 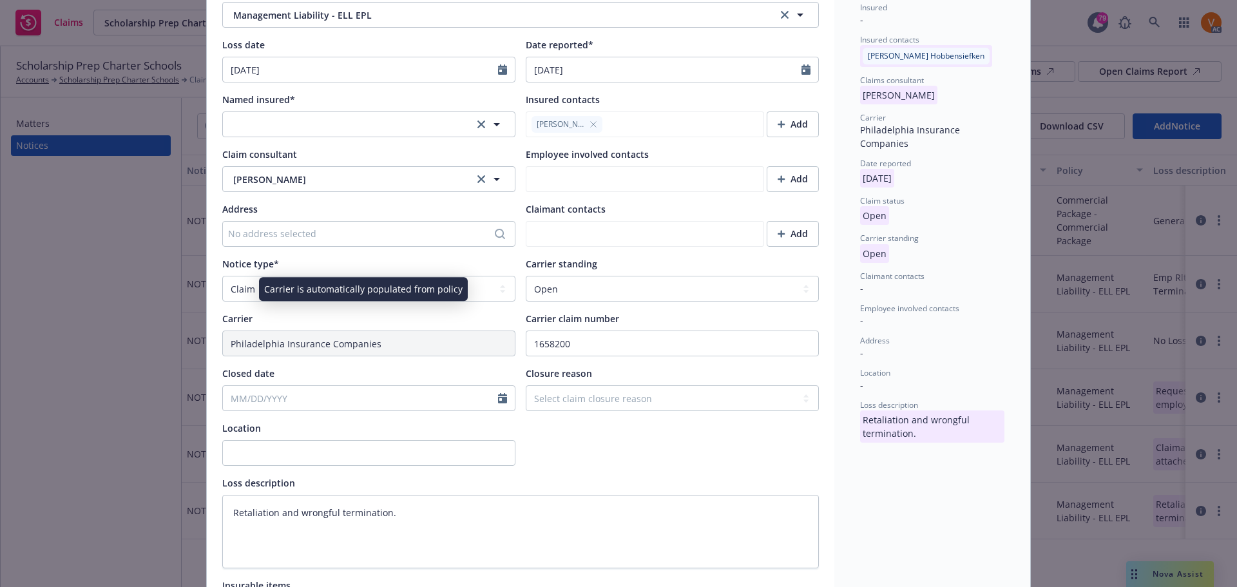 I want to click on span: Date reported*, so click(x=559, y=44).